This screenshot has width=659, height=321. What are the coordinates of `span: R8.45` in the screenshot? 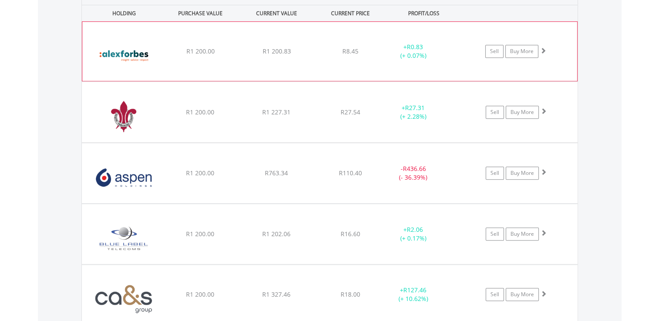 It's located at (350, 51).